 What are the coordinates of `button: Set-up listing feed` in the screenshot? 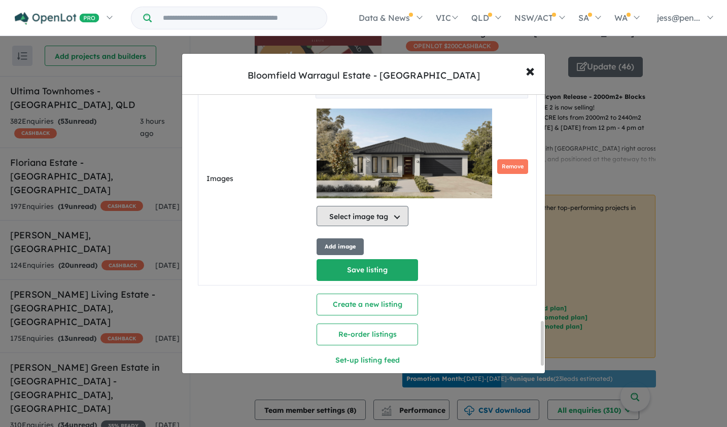 It's located at (367, 360).